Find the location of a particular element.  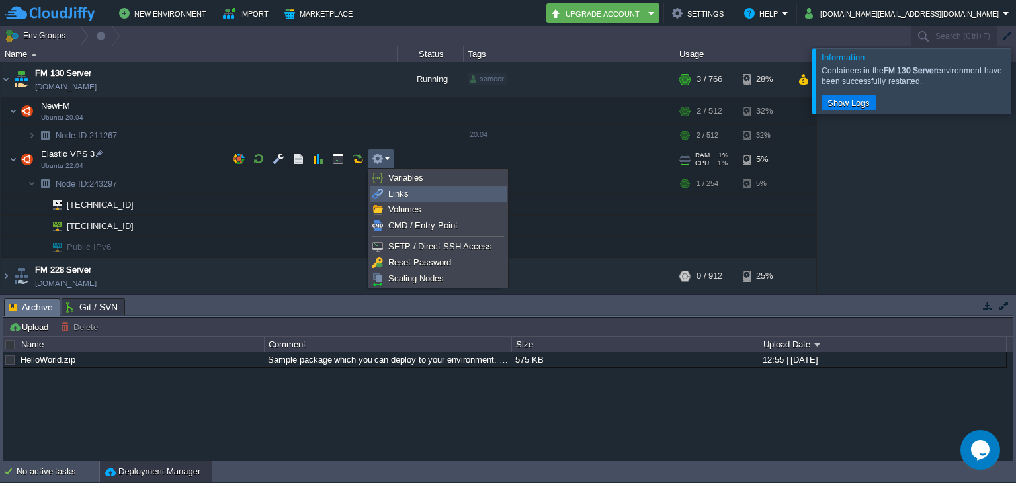

div: Containers in the environment have been successfully restarted. is located at coordinates (914, 76).